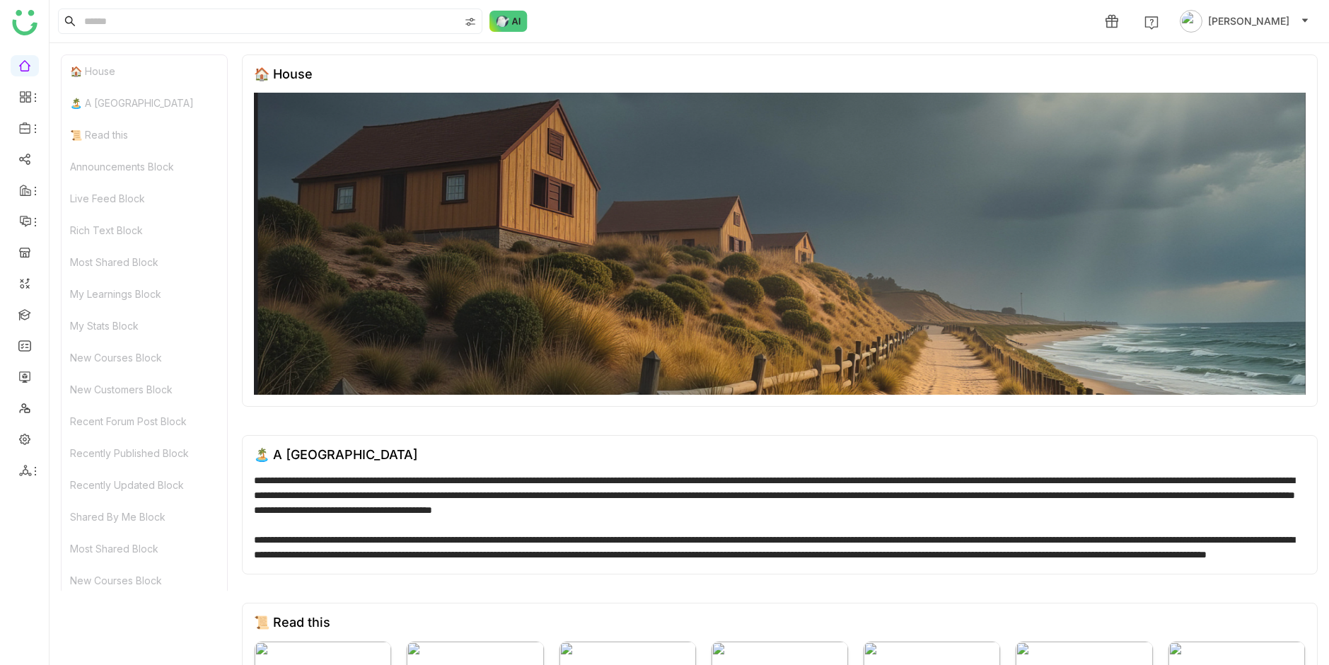  Describe the element at coordinates (470, 22) in the screenshot. I see `img: search-type.svg` at that location.